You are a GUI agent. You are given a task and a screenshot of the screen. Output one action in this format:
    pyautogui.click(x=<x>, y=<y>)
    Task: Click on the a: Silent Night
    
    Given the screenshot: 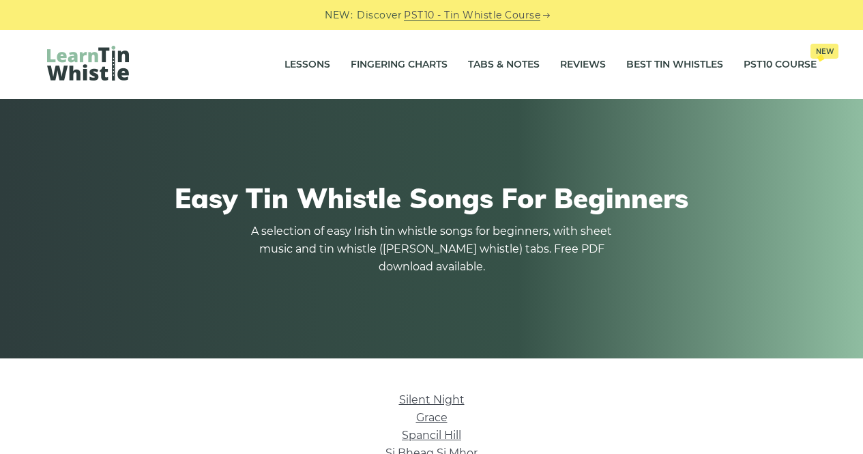 What is the action you would take?
    pyautogui.click(x=432, y=399)
    